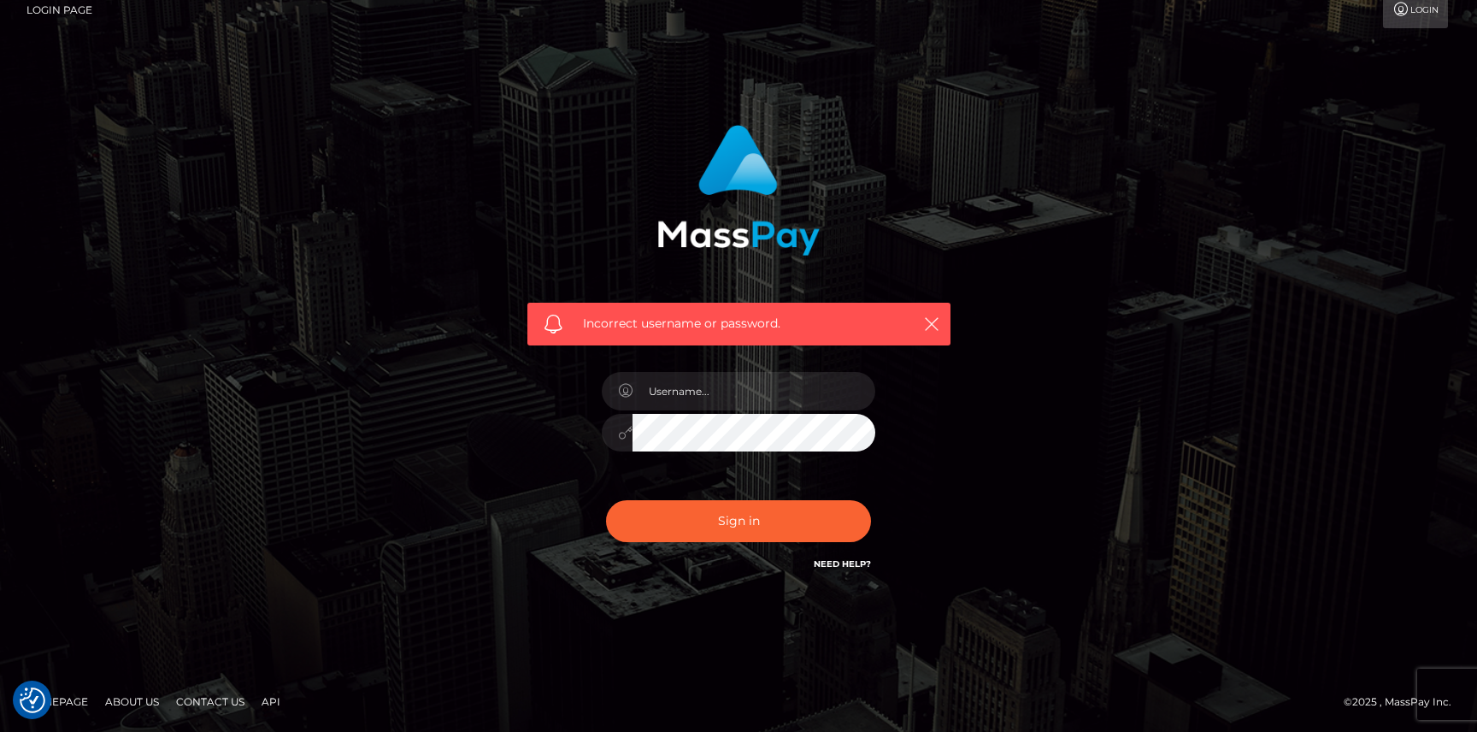 This screenshot has height=732, width=1477. What do you see at coordinates (271, 701) in the screenshot?
I see `a: API` at bounding box center [271, 701].